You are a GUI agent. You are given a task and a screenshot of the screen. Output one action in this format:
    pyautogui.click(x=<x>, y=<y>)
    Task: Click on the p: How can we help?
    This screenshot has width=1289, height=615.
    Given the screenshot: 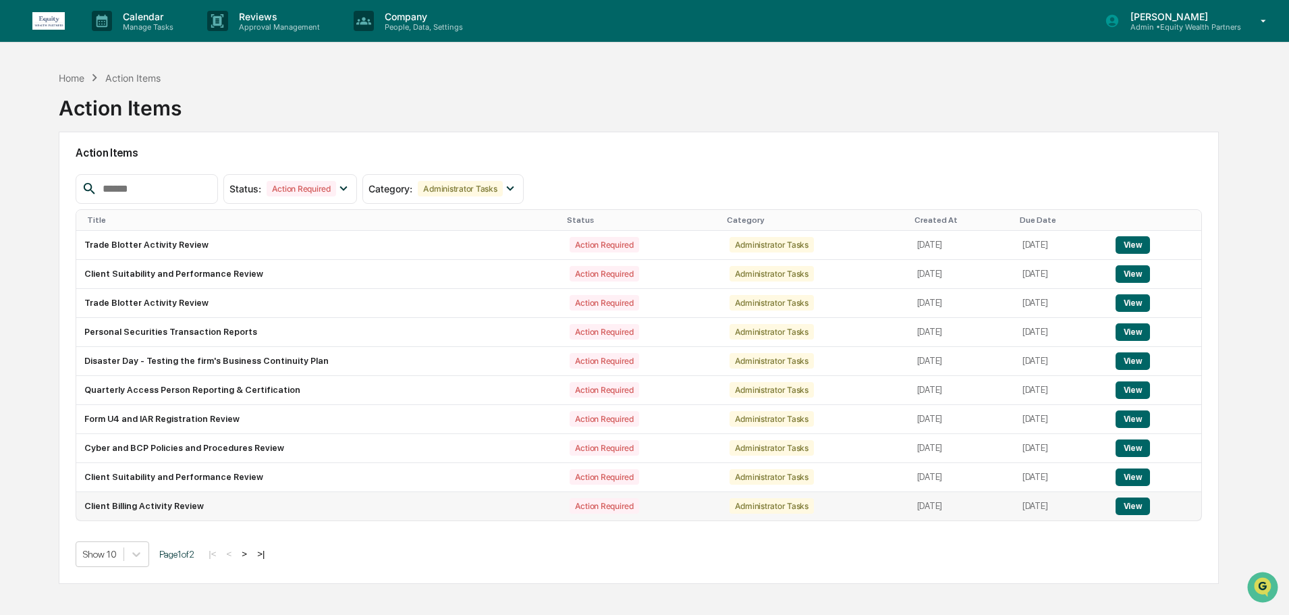 What is the action you would take?
    pyautogui.click(x=130, y=39)
    